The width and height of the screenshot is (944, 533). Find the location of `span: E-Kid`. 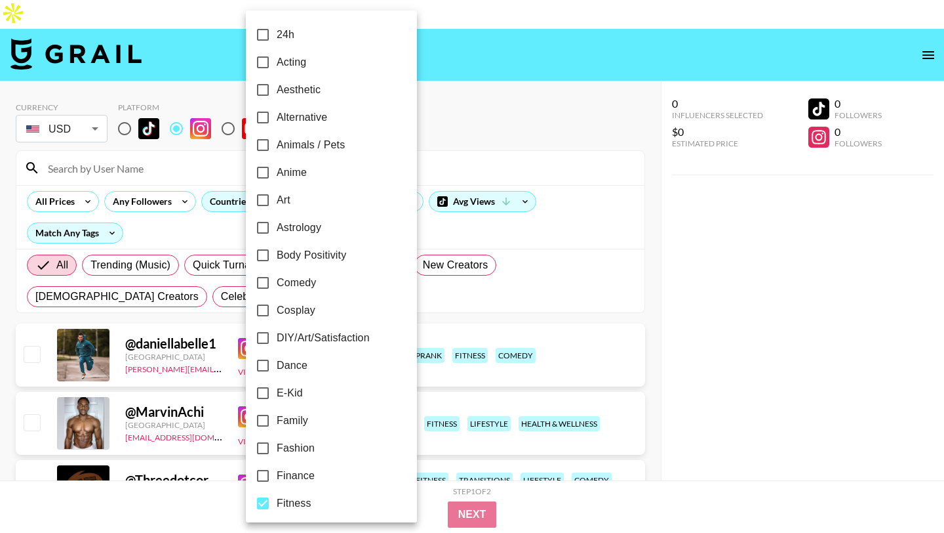

span: E-Kid is located at coordinates (290, 393).